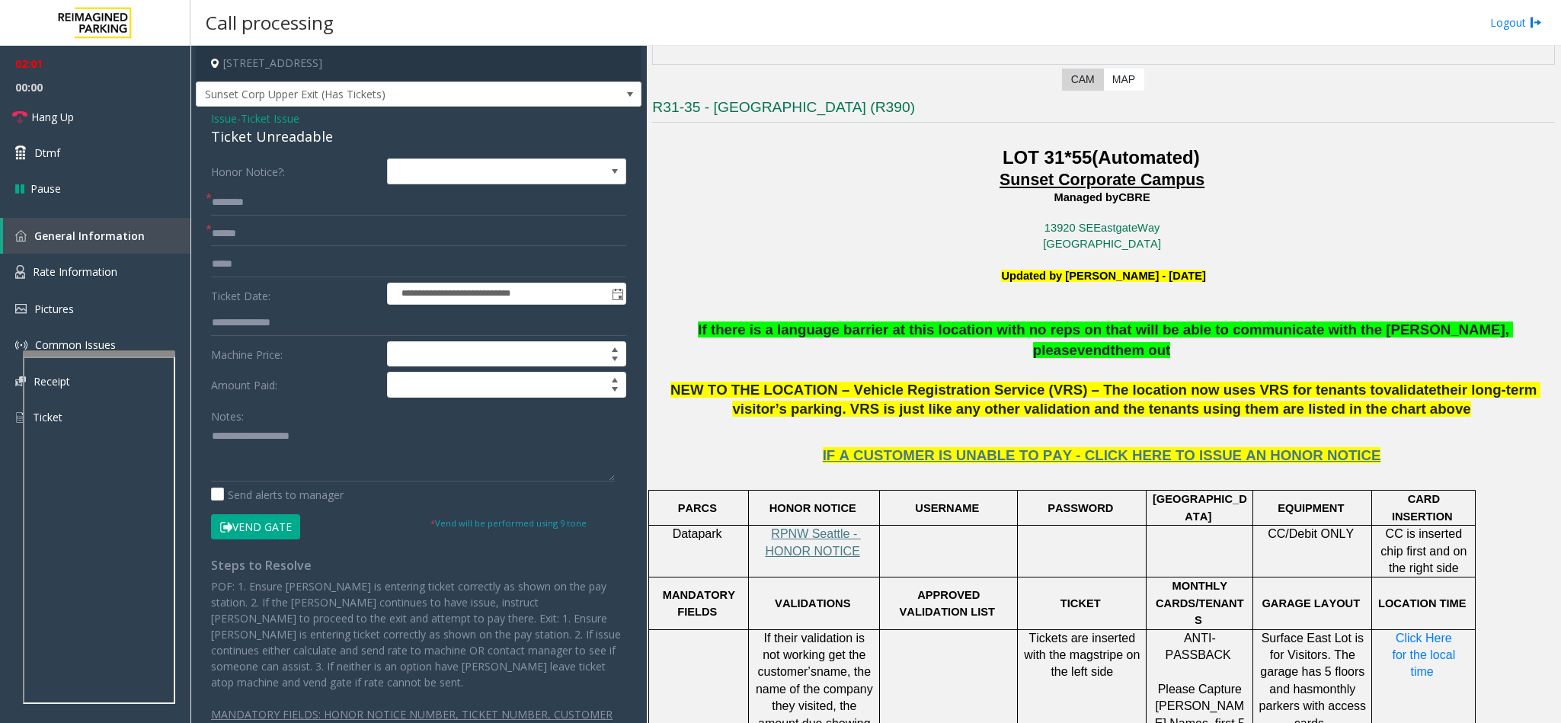 This screenshot has height=723, width=1561. Describe the element at coordinates (1310, 508) in the screenshot. I see `span: EQUIPMENT` at that location.